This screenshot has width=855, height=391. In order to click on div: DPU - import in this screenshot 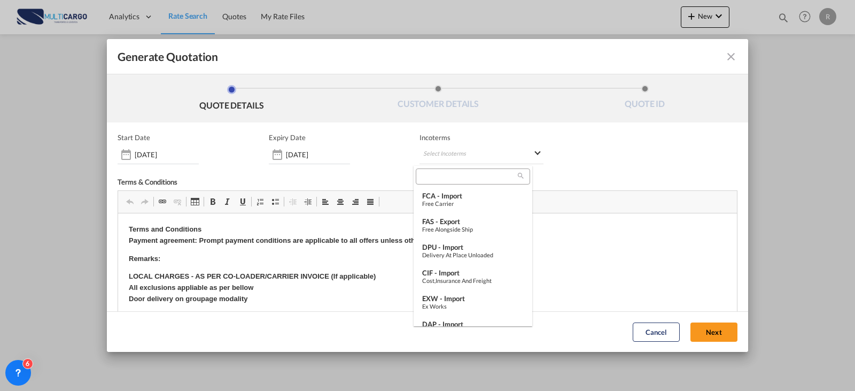, I will do `click(473, 247)`.